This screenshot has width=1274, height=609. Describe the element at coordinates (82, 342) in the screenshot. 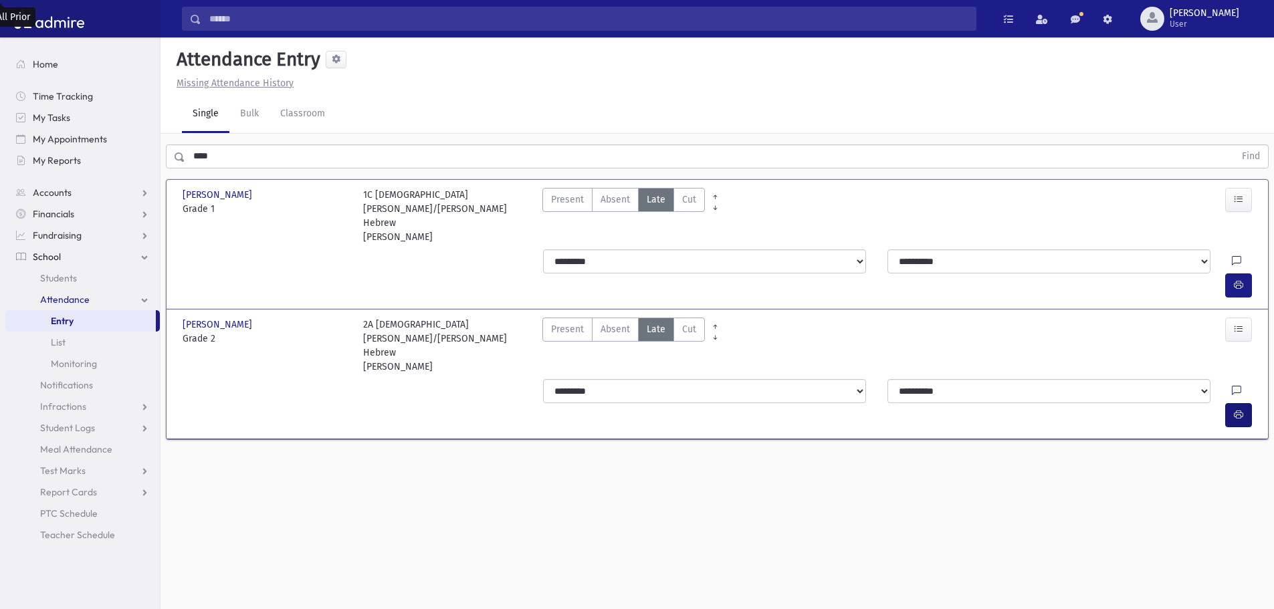

I see `a: List` at that location.